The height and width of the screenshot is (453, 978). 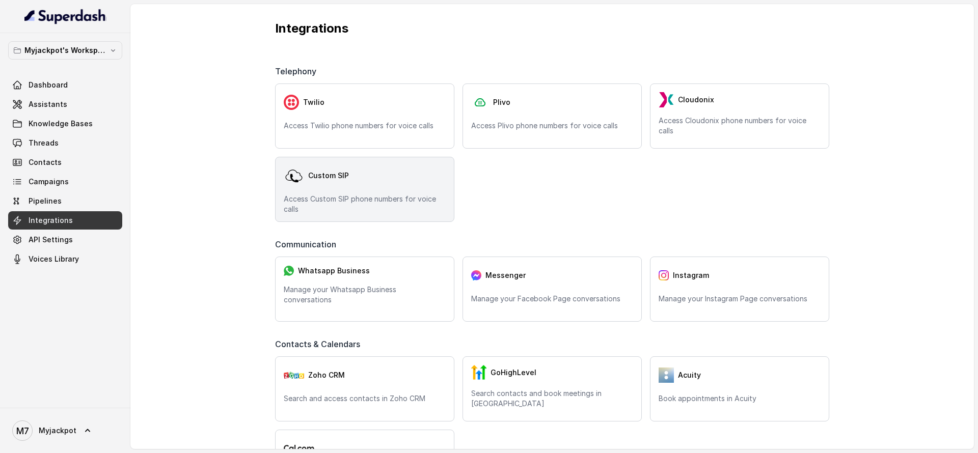 What do you see at coordinates (45, 162) in the screenshot?
I see `span: Contacts` at bounding box center [45, 162].